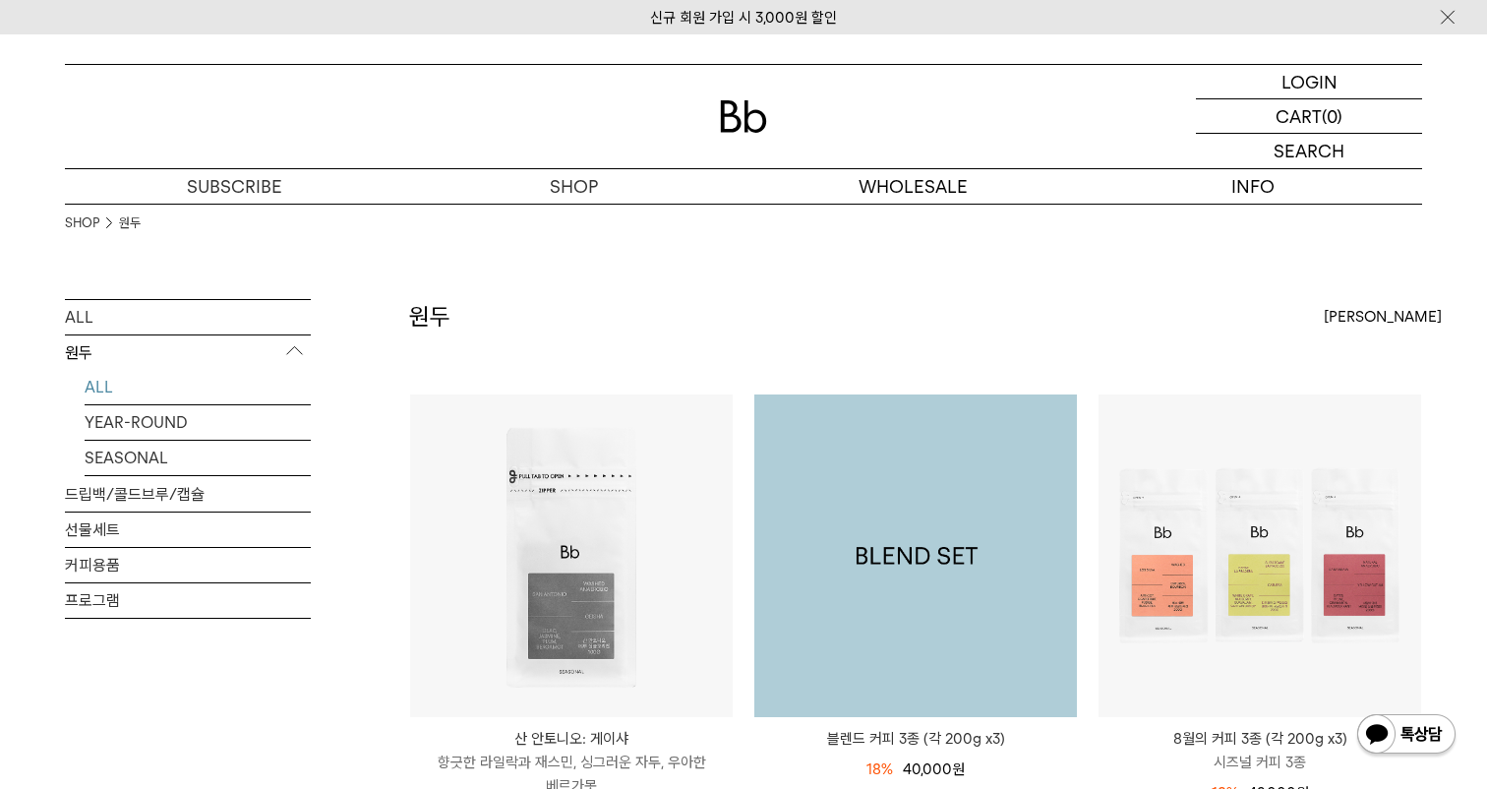 Image resolution: width=1487 pixels, height=789 pixels. What do you see at coordinates (234, 186) in the screenshot?
I see `p: SUBSCRIBE` at bounding box center [234, 186].